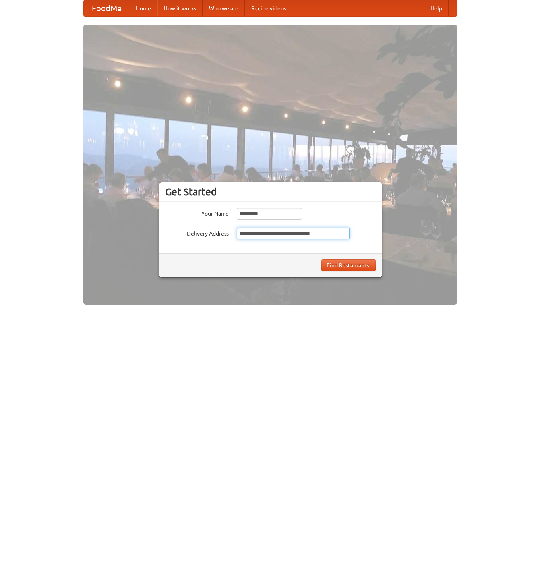 The width and height of the screenshot is (540, 562). I want to click on h3: Get Started, so click(270, 192).